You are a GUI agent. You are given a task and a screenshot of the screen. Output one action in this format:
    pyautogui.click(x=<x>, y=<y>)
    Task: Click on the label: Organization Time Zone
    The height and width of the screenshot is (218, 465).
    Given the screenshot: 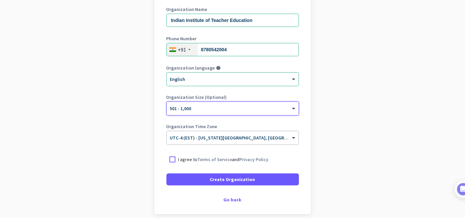 What is the action you would take?
    pyautogui.click(x=233, y=126)
    